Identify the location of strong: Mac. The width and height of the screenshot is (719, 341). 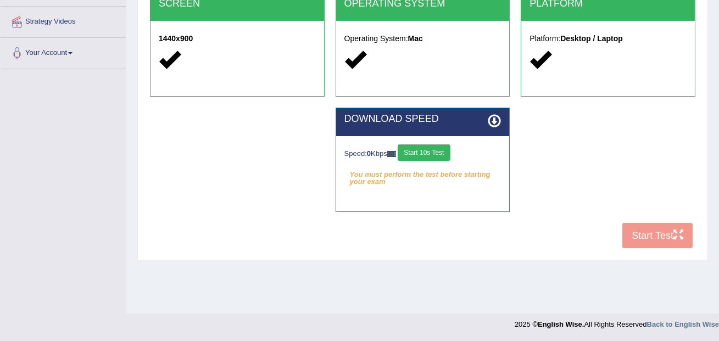
(415, 38).